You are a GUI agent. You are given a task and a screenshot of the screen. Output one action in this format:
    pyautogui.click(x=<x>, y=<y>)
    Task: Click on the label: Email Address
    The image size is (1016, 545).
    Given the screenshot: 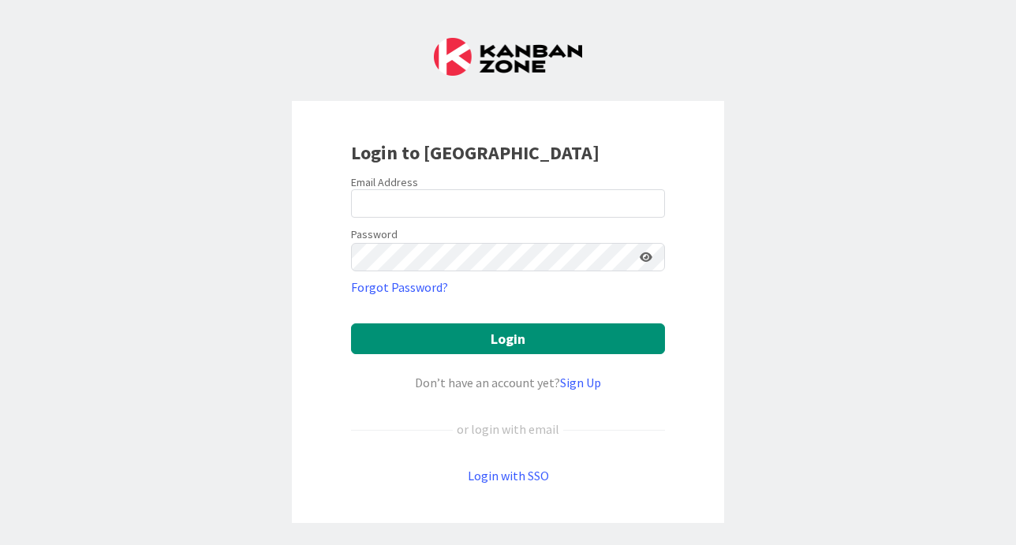 What is the action you would take?
    pyautogui.click(x=384, y=182)
    